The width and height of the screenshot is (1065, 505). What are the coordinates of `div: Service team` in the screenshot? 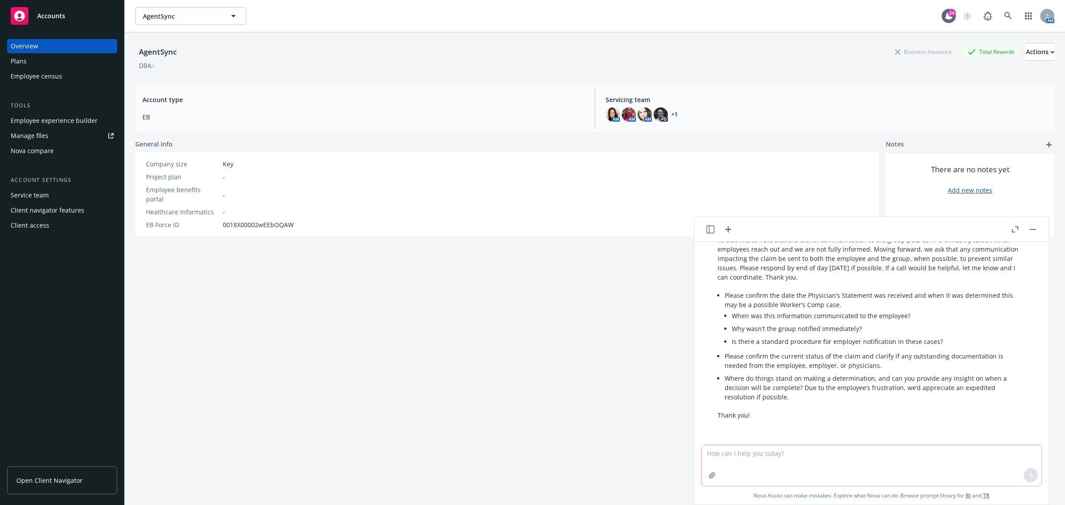 It's located at (30, 195).